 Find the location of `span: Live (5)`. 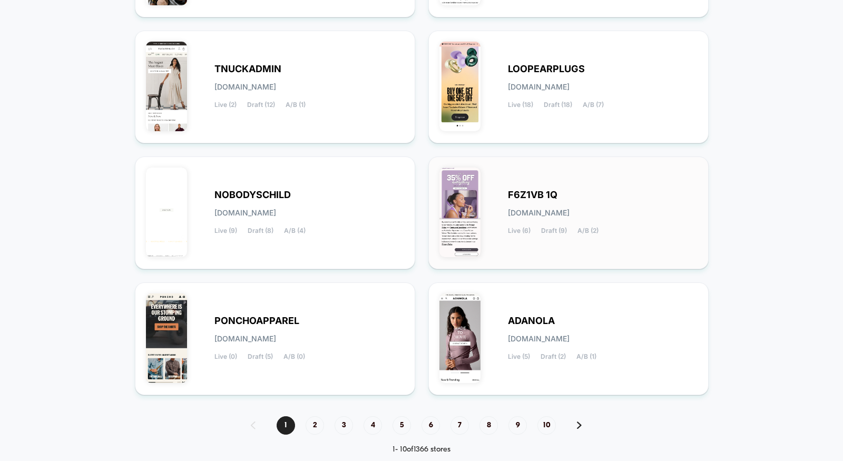

span: Live (5) is located at coordinates (519, 357).